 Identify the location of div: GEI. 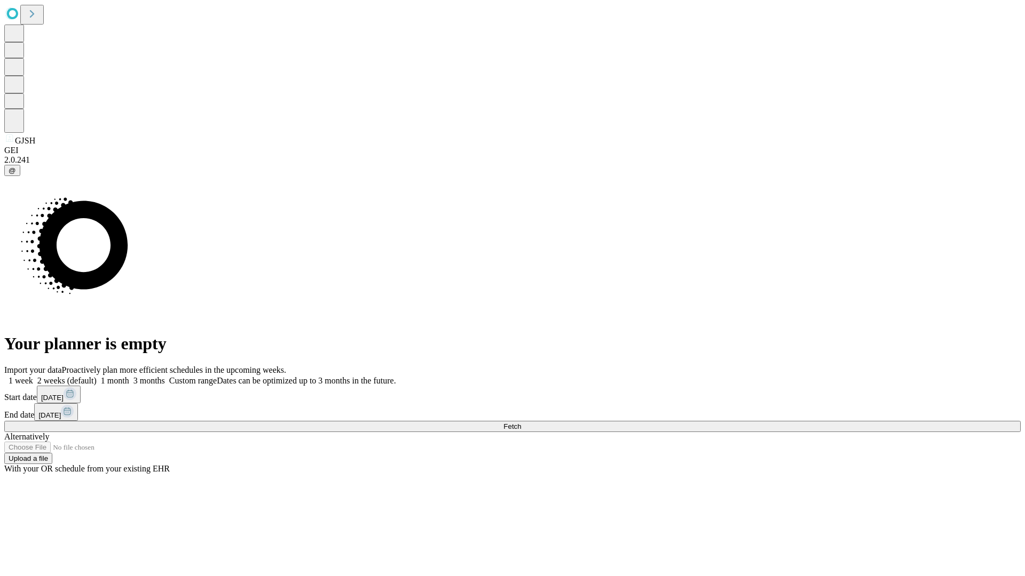
(512, 150).